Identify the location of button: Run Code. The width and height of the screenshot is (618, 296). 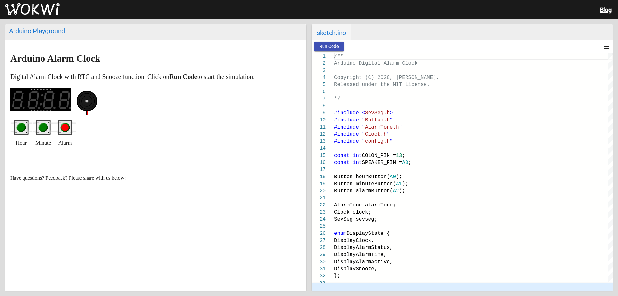
(329, 46).